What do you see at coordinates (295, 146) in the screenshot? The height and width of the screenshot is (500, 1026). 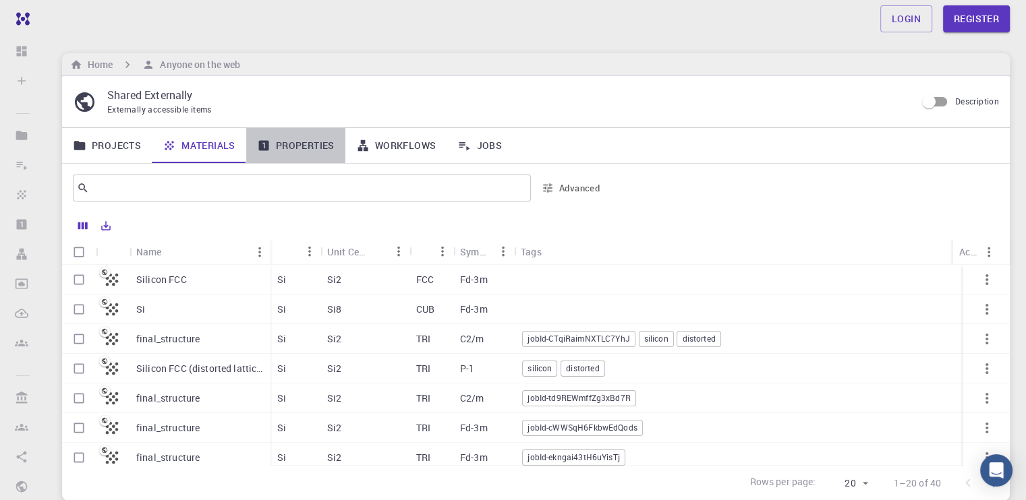 I see `a: Properties` at bounding box center [295, 146].